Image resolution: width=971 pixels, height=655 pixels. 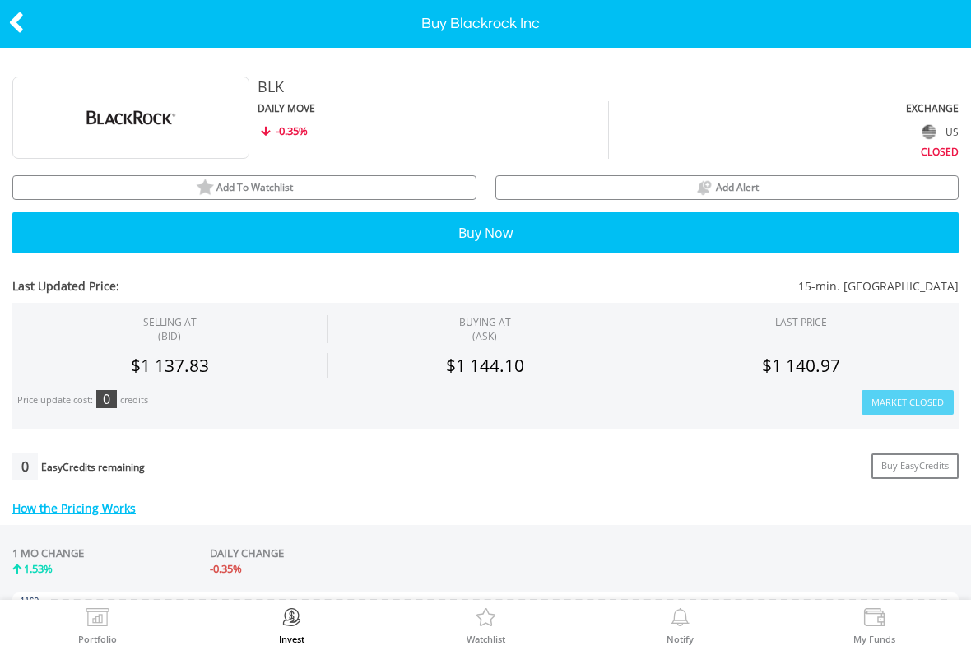 I want to click on span: $1 137.83, so click(x=169, y=365).